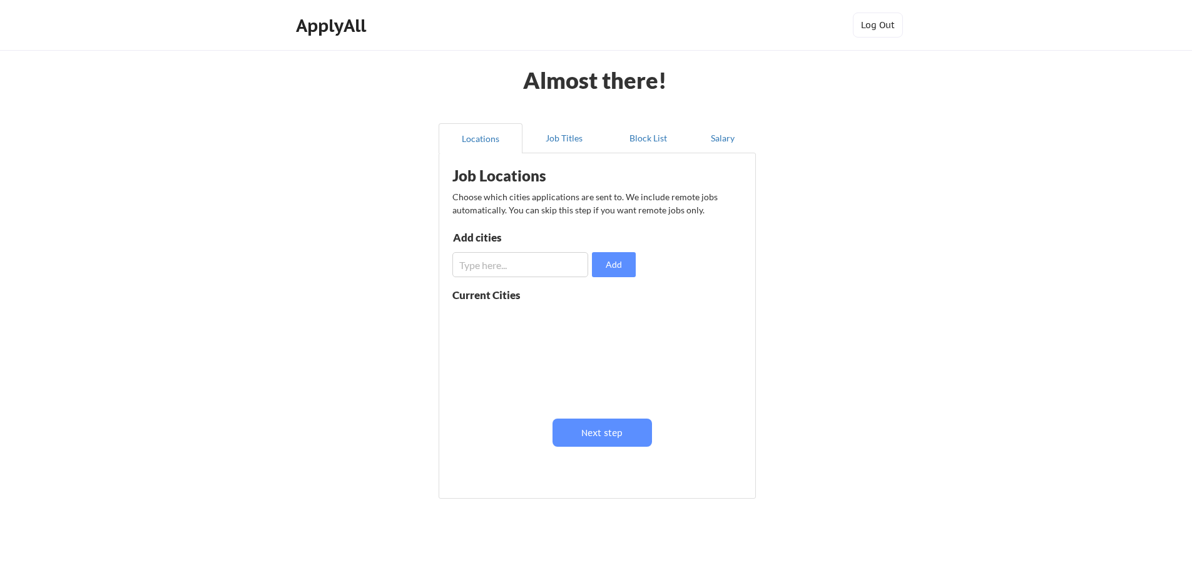  Describe the element at coordinates (481, 138) in the screenshot. I see `button: Locations` at that location.